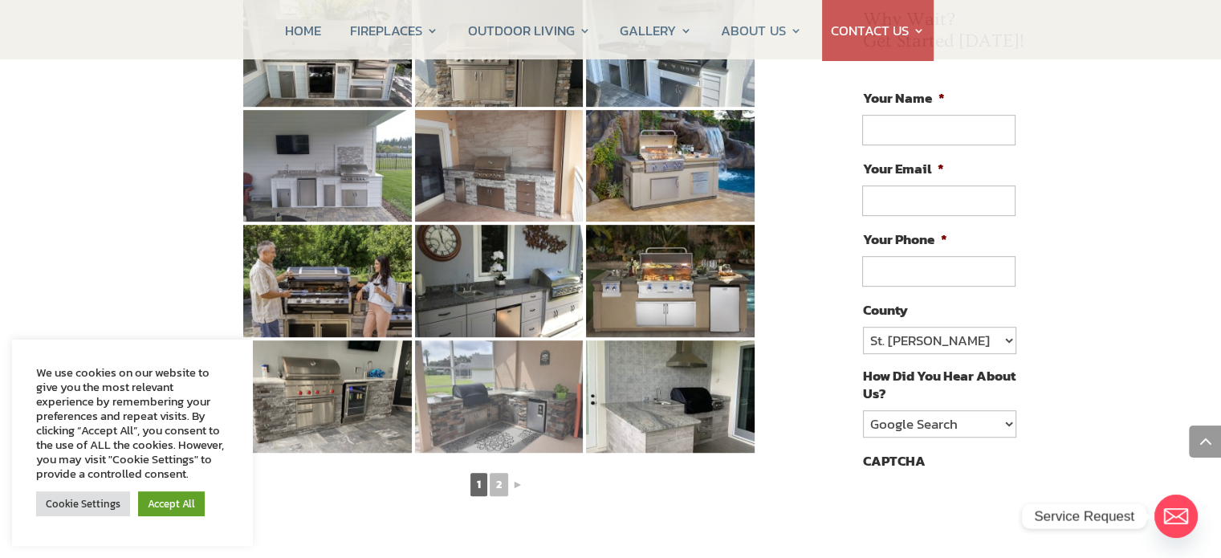 The width and height of the screenshot is (1221, 558). I want to click on label: Your Name, so click(903, 98).